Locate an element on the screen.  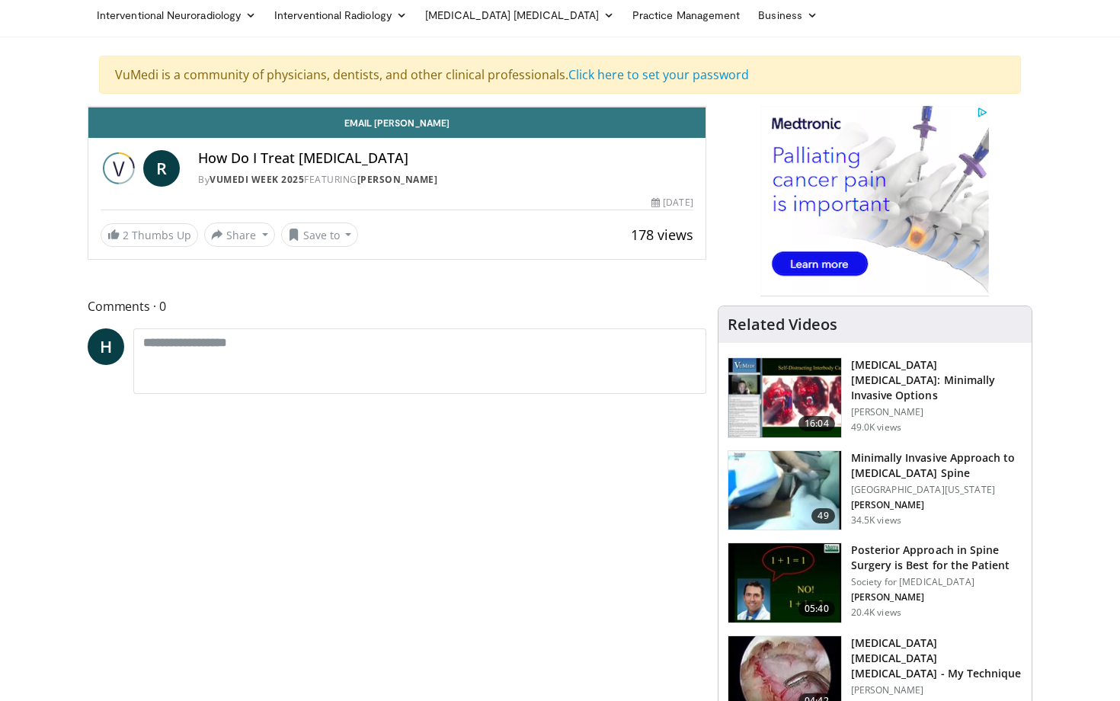
div: VuMedi is a community of physicians, dentists, and other clinical professionals. is located at coordinates (560, 75).